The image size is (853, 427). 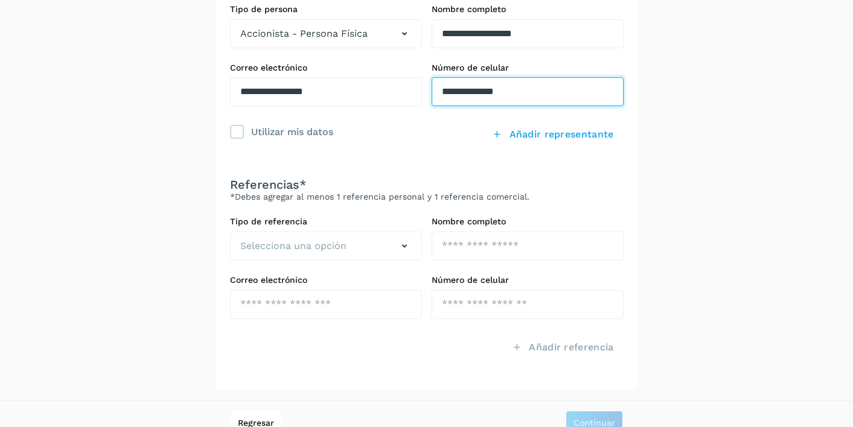 I want to click on span: Añadir referencia, so click(x=571, y=348).